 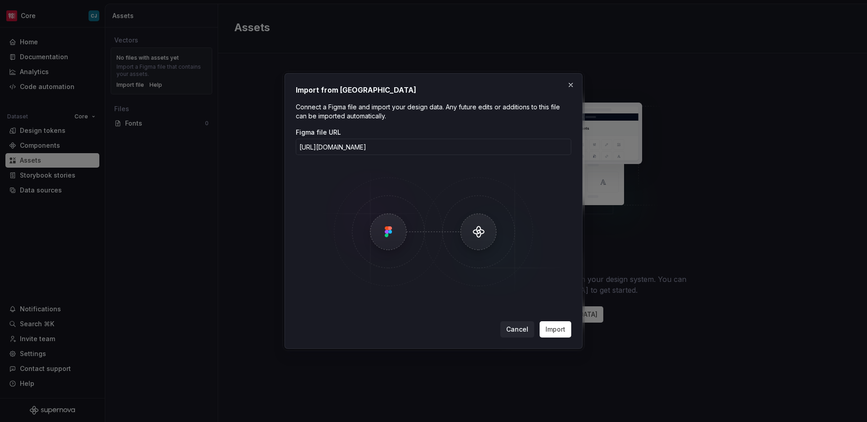 I want to click on label: Figma file URL, so click(x=318, y=132).